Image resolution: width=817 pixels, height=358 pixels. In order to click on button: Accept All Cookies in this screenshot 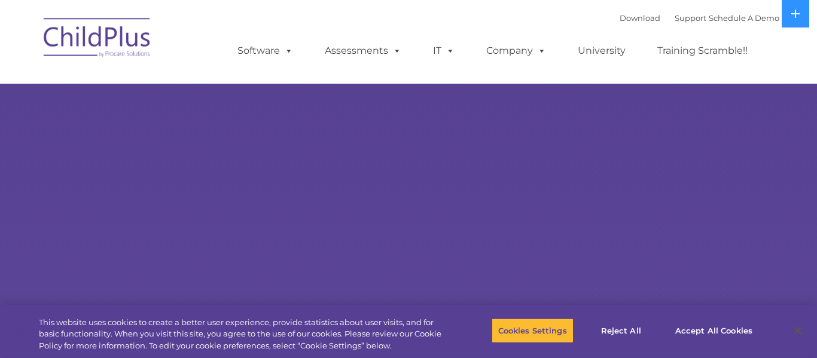, I will do `click(714, 331)`.